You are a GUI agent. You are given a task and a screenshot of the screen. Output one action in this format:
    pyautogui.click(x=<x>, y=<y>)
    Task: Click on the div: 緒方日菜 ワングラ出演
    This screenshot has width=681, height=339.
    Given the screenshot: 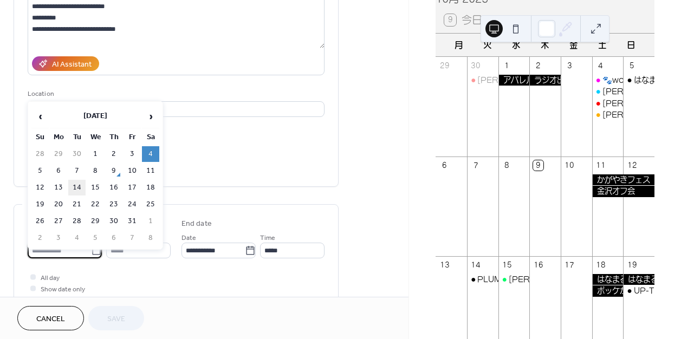 What is the action you would take?
    pyautogui.click(x=483, y=80)
    